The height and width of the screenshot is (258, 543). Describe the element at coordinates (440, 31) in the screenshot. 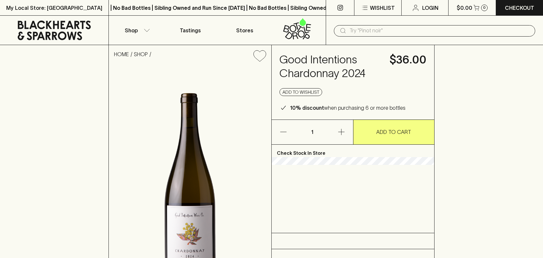

I see `input: Try "Pinot noir"` at that location.